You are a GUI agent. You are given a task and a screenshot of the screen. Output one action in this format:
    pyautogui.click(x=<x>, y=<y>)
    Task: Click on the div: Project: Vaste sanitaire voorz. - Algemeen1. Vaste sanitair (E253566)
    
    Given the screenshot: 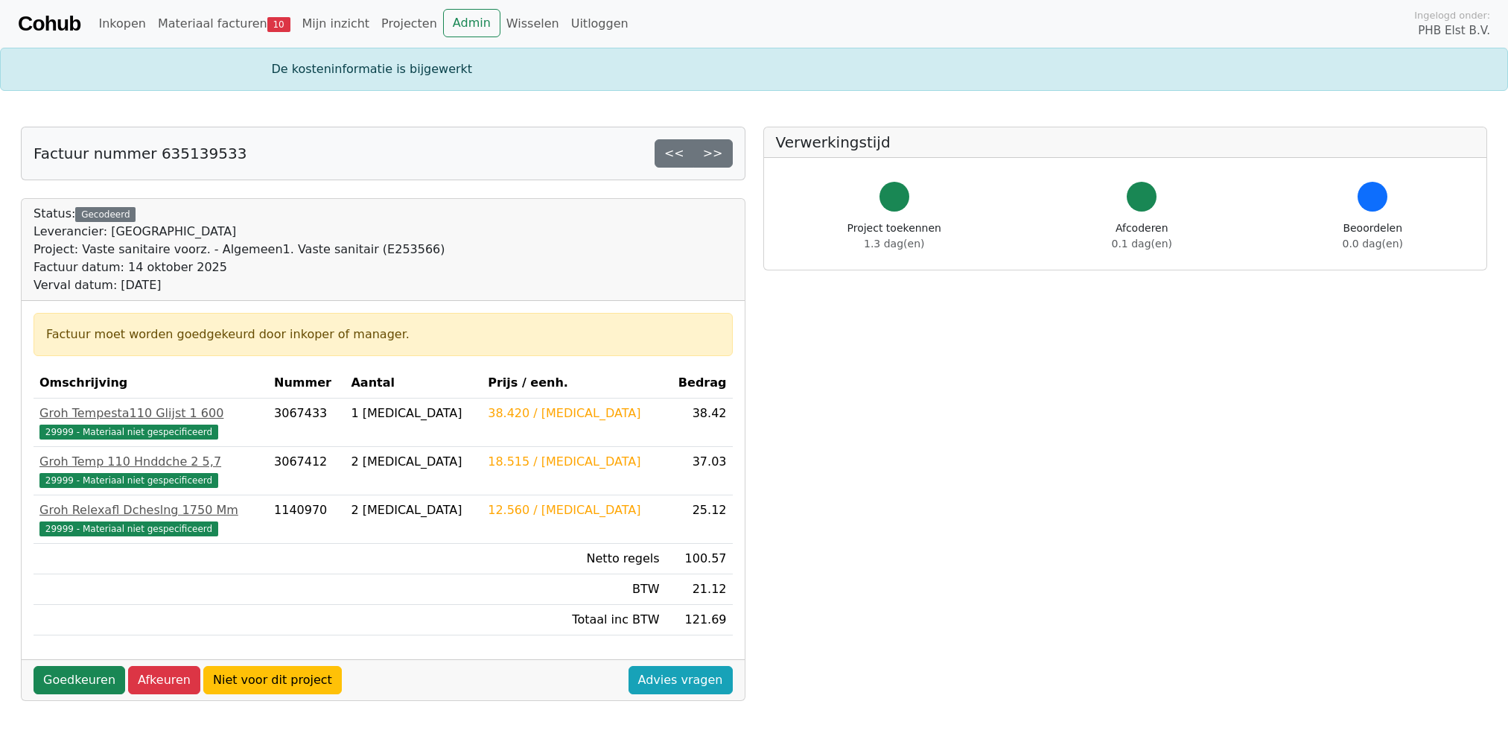 What is the action you would take?
    pyautogui.click(x=239, y=249)
    